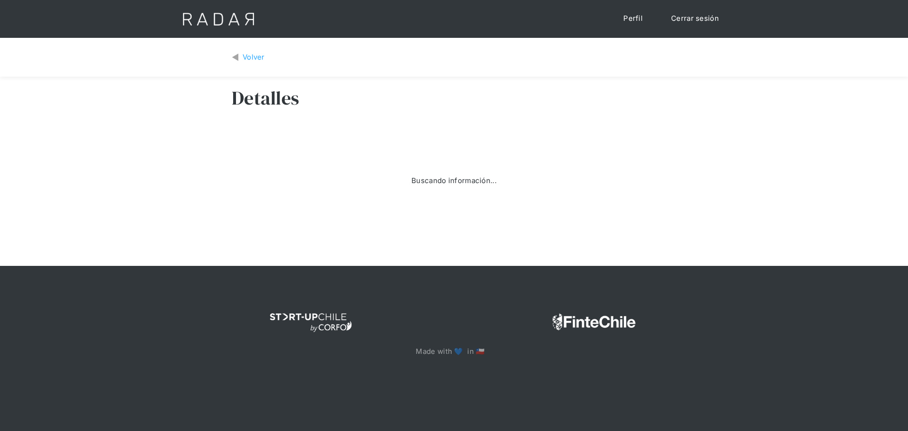 The width and height of the screenshot is (908, 431). I want to click on div: Volver, so click(254, 57).